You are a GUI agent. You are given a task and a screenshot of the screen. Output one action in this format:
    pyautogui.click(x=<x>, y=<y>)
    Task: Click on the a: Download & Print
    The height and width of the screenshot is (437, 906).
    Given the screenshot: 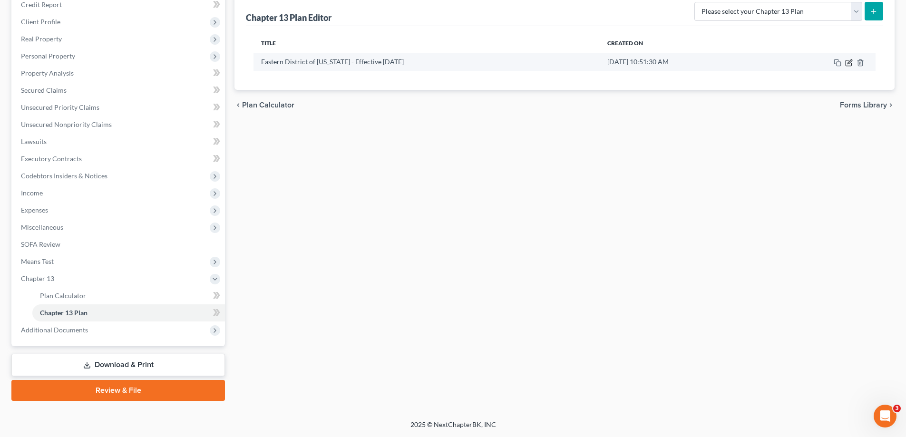 What is the action you would take?
    pyautogui.click(x=118, y=365)
    